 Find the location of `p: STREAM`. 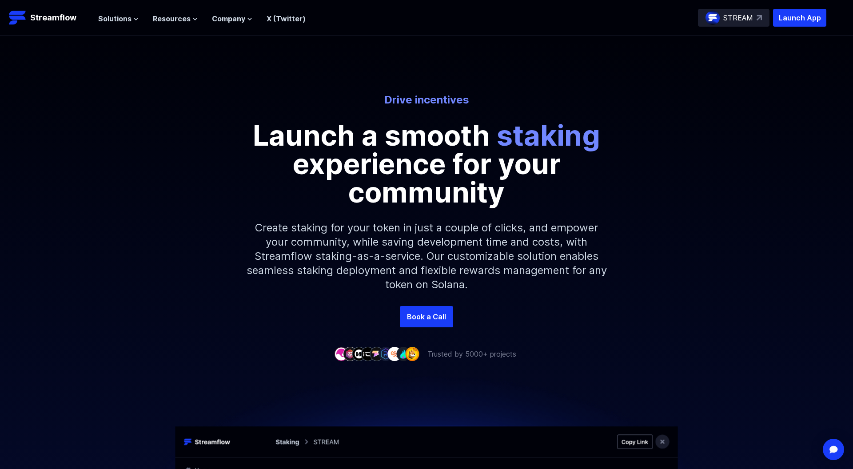

p: STREAM is located at coordinates (738, 18).